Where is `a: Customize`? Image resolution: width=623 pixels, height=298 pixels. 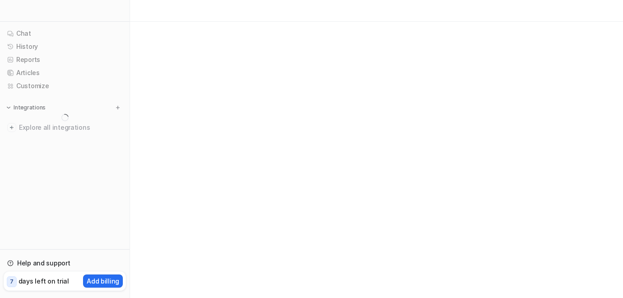
a: Customize is located at coordinates (65, 86).